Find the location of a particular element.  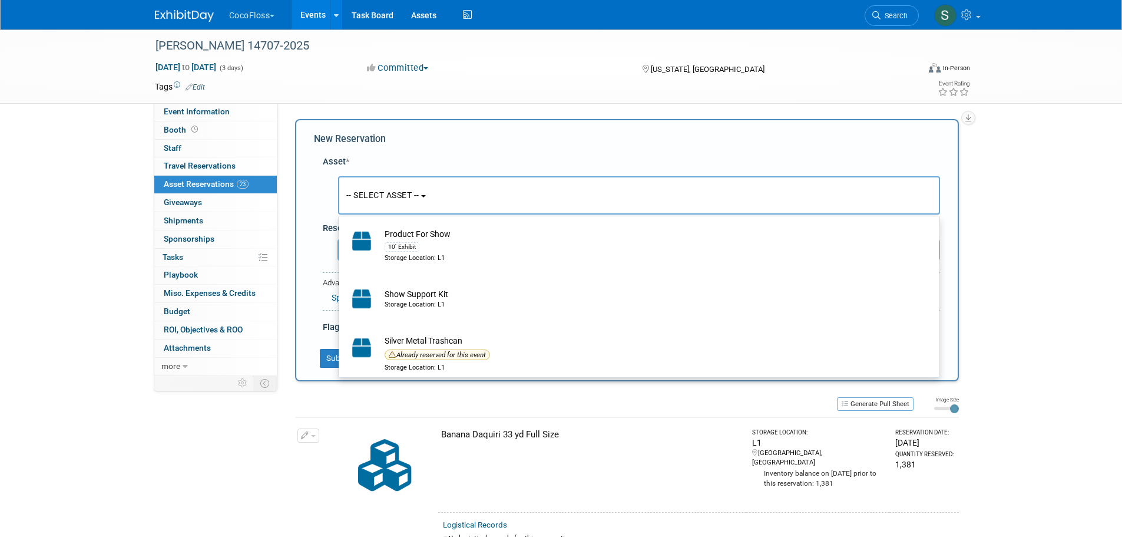

span: Asset Reservations is located at coordinates (206, 184).